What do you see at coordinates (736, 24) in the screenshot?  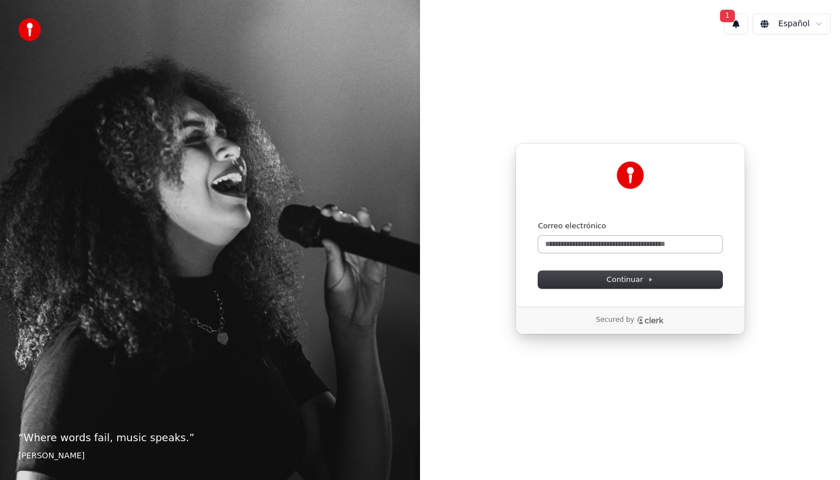 I see `button: 1` at bounding box center [736, 24].